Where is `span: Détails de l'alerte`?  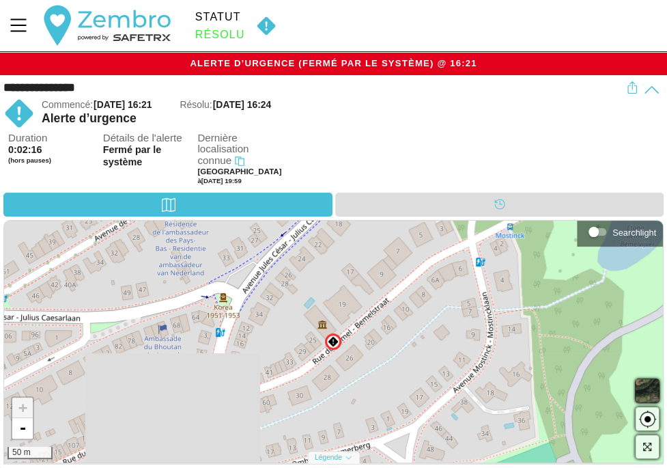
span: Détails de l'alerte is located at coordinates (147, 138).